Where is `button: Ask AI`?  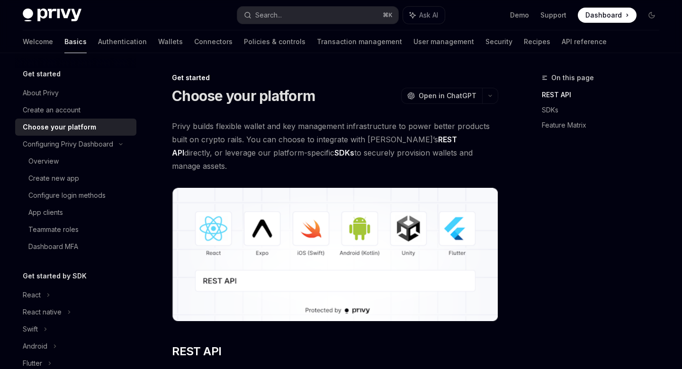
button: Ask AI is located at coordinates (424, 15).